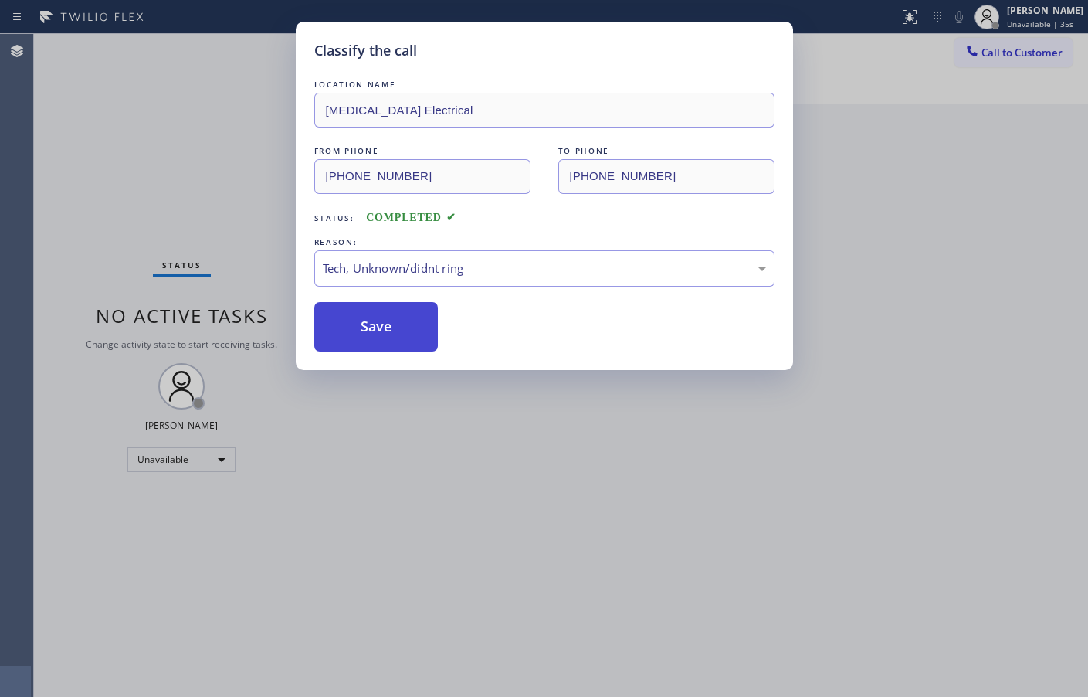 The image size is (1088, 697). What do you see at coordinates (422, 176) in the screenshot?
I see `input: From phone` at bounding box center [422, 176].